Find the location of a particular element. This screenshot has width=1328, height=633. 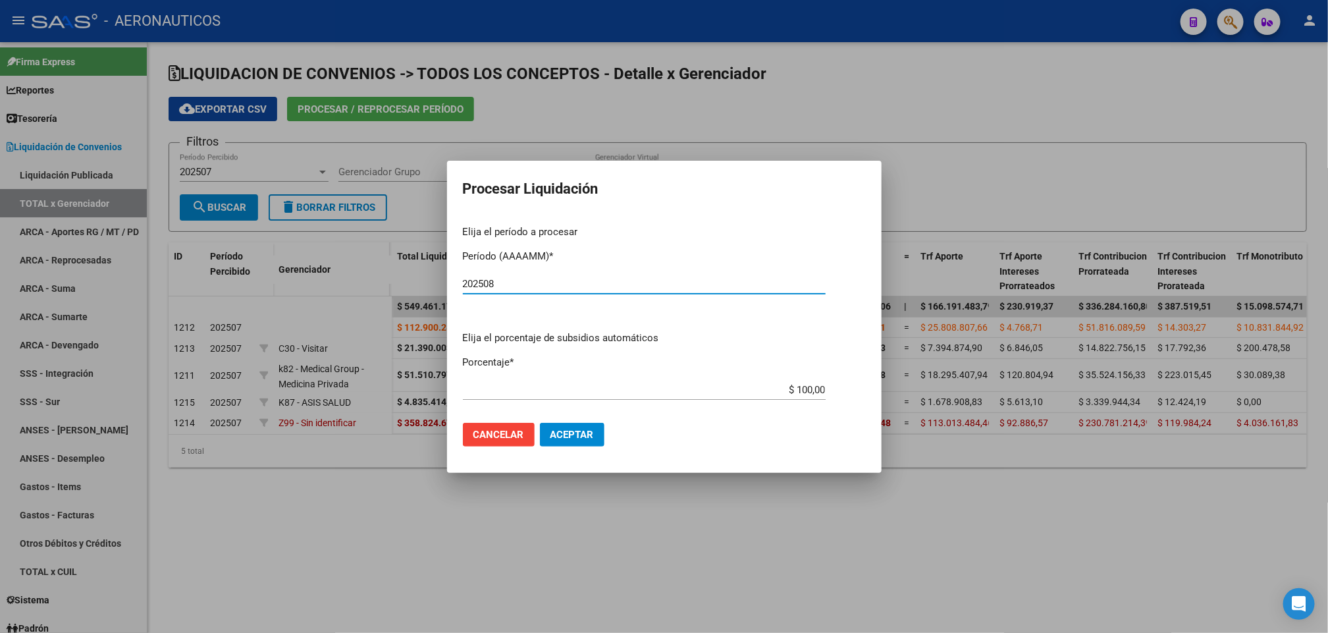

div: Open Intercom Messenger is located at coordinates (1299, 604).